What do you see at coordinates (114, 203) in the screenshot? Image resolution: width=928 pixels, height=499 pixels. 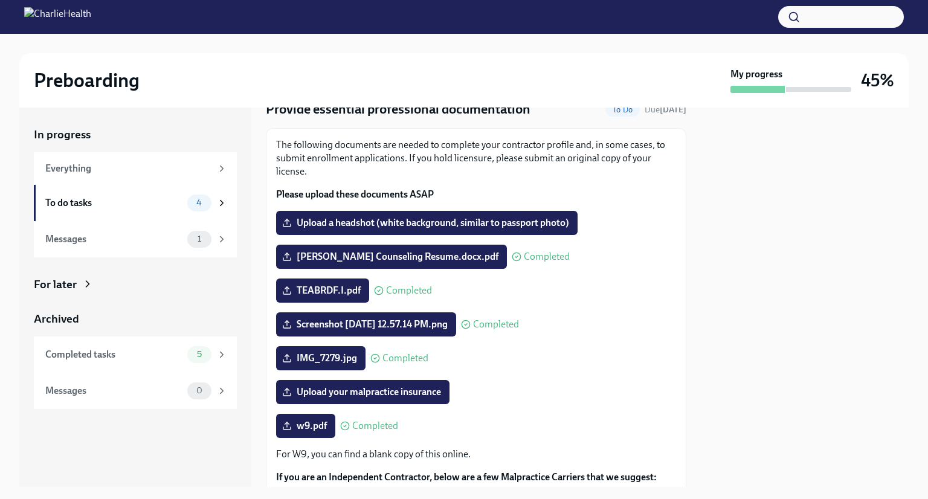 I see `div: To do tasks` at bounding box center [114, 203].